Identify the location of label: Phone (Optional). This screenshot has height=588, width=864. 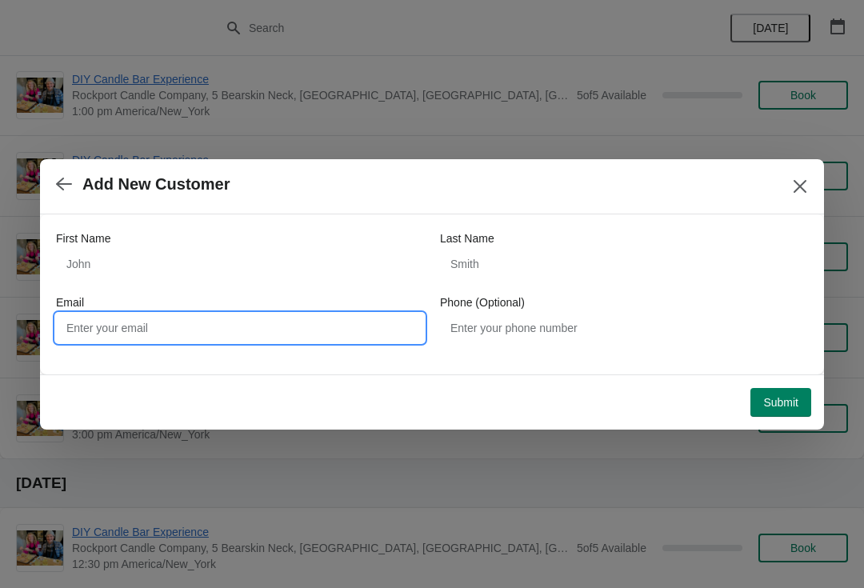
(482, 302).